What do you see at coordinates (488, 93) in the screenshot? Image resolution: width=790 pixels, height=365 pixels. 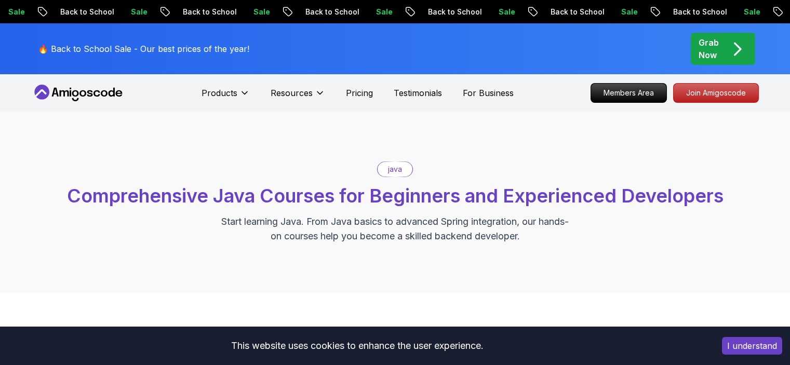 I see `p: For Business` at bounding box center [488, 93].